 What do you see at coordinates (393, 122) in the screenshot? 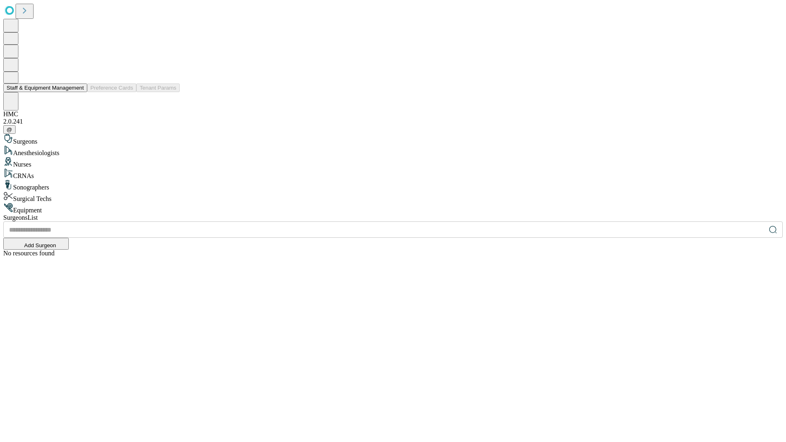
I see `div: 2.0.241` at bounding box center [393, 122].